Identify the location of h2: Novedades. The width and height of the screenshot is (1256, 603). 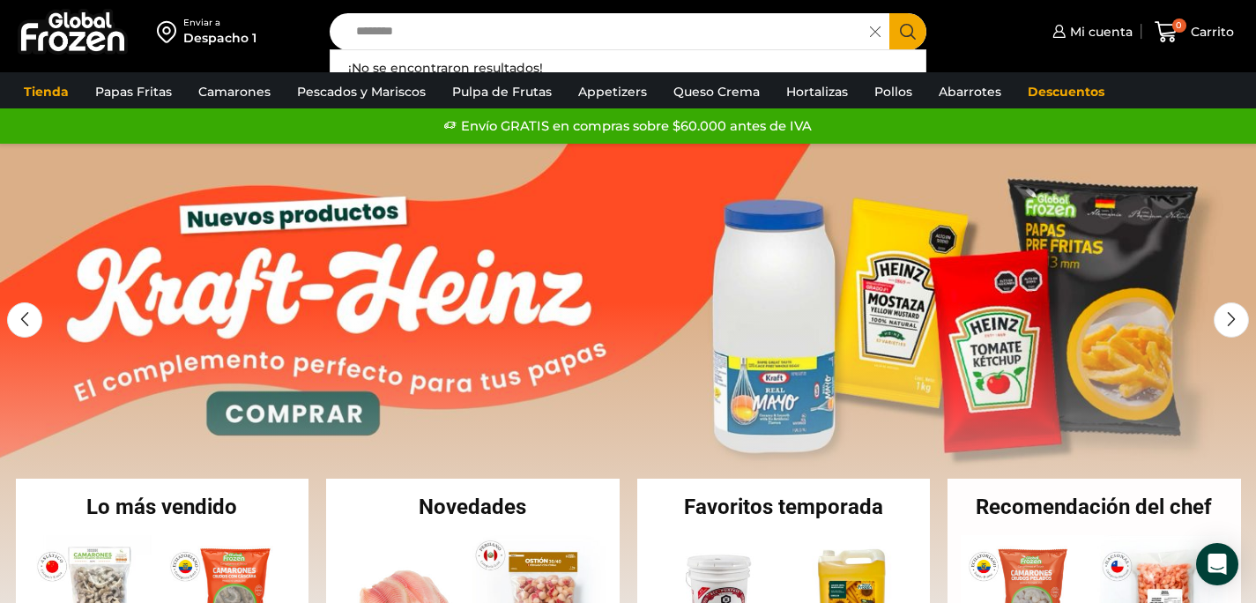
(473, 507).